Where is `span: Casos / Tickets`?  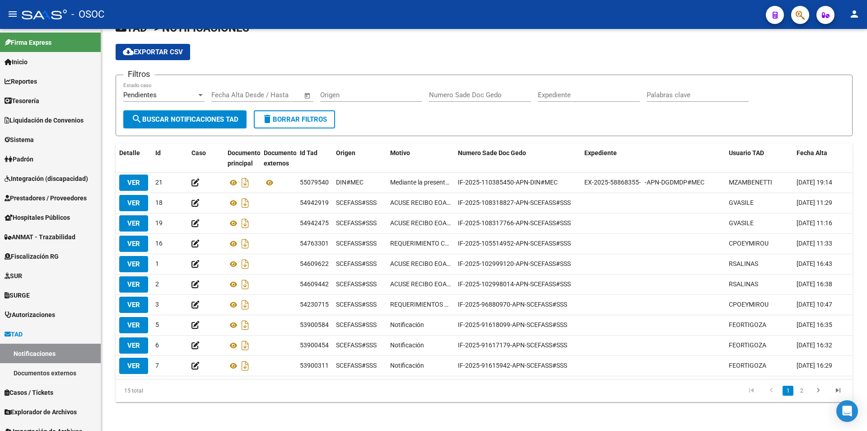 span: Casos / Tickets is located at coordinates (29, 392).